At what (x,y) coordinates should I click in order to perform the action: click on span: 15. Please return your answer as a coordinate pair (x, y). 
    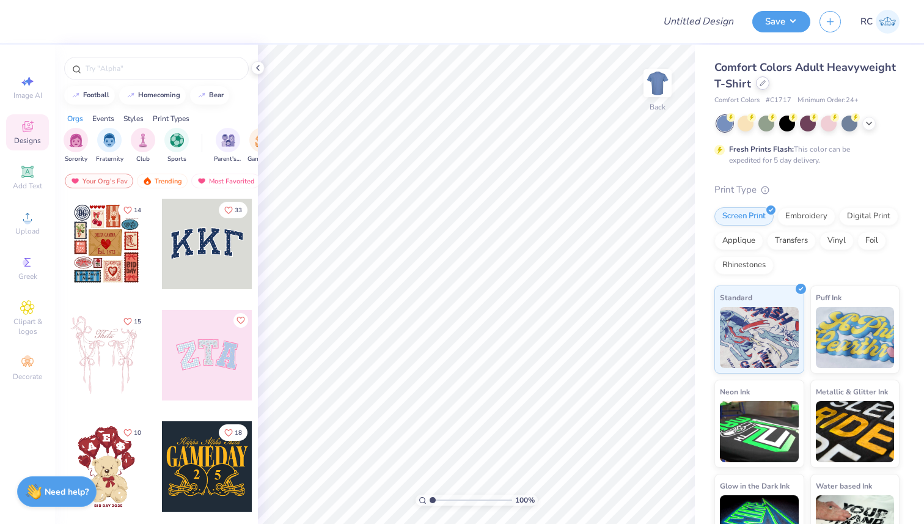
    Looking at the image, I should click on (138, 322).